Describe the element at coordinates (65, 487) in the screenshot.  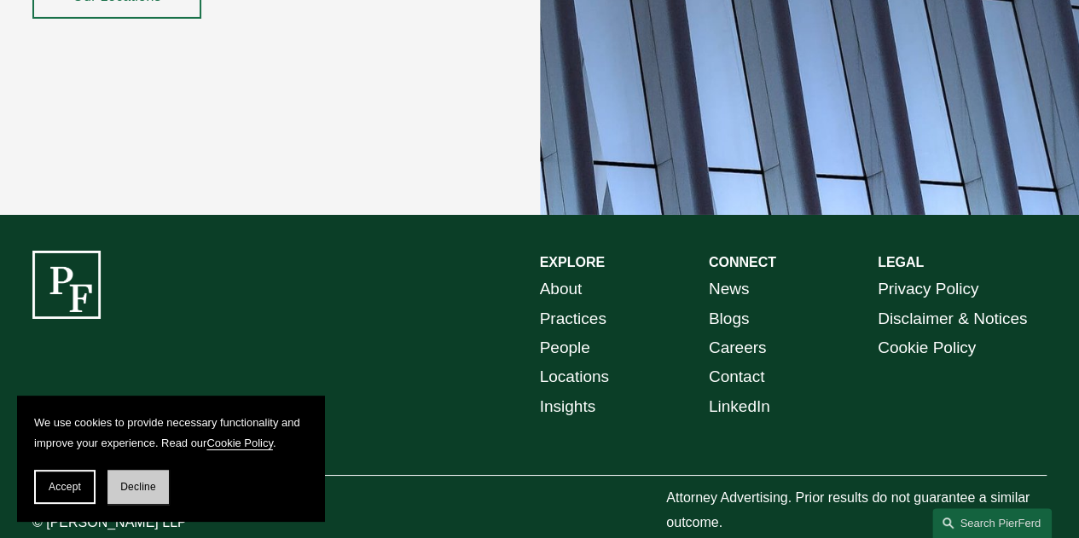
I see `span: Accept` at that location.